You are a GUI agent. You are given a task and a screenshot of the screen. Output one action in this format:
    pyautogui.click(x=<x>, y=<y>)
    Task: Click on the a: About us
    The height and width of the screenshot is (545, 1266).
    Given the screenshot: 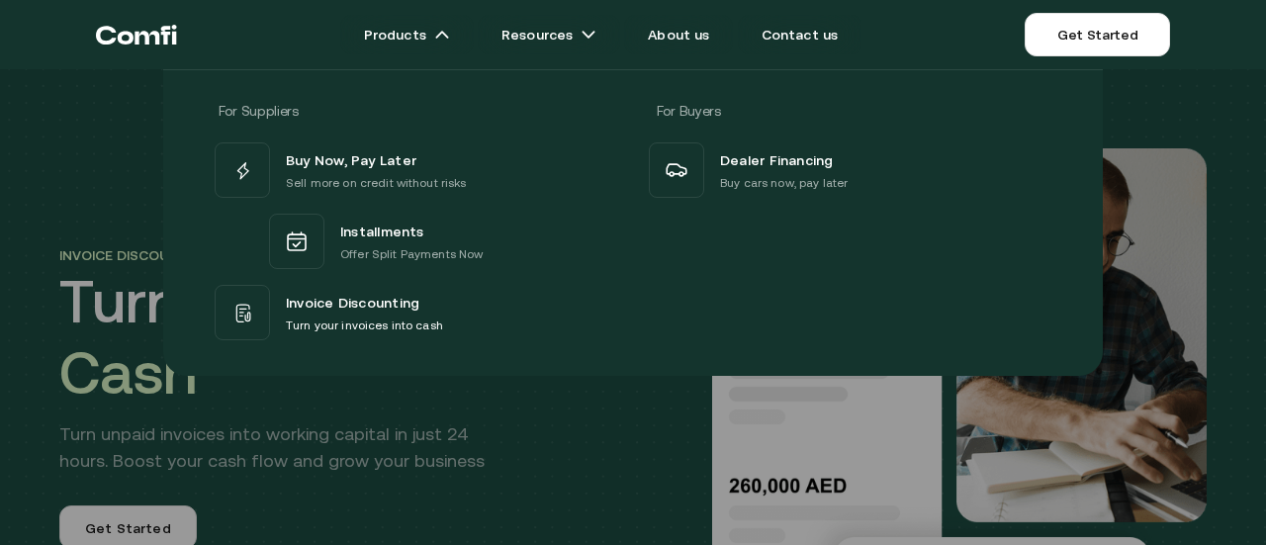 What is the action you would take?
    pyautogui.click(x=678, y=35)
    